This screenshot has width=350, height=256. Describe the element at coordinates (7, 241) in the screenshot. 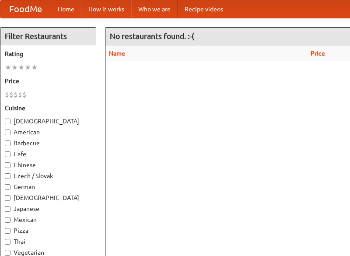

I see `input: Thai` at that location.